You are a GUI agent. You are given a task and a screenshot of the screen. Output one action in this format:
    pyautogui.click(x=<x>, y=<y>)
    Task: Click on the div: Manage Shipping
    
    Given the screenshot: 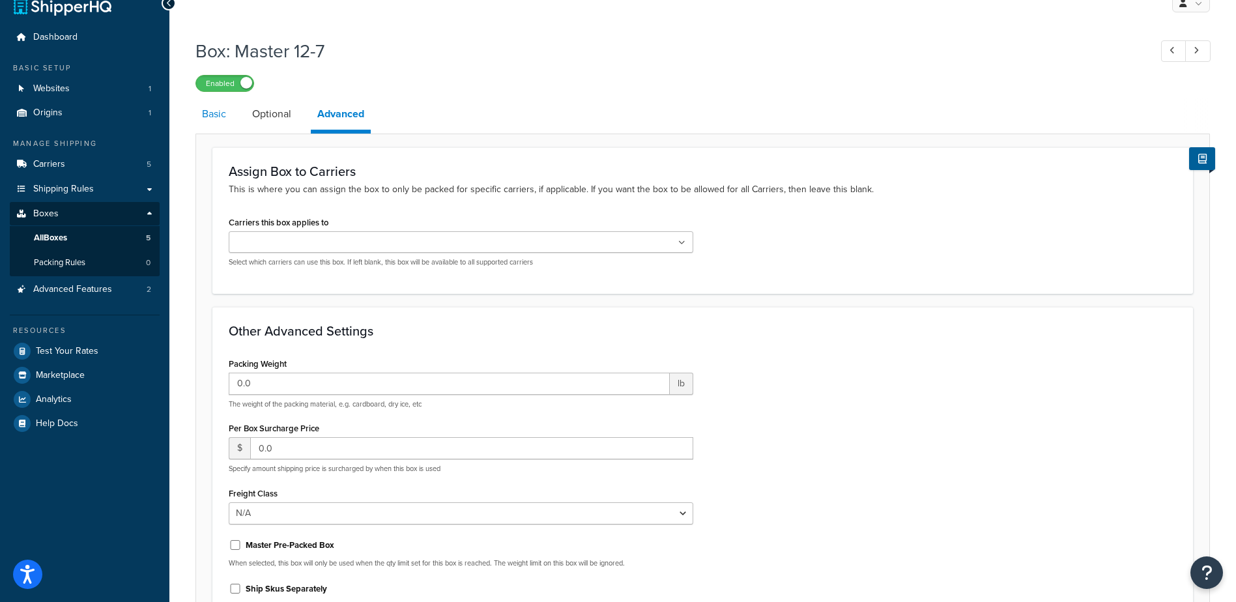 What is the action you would take?
    pyautogui.click(x=85, y=143)
    